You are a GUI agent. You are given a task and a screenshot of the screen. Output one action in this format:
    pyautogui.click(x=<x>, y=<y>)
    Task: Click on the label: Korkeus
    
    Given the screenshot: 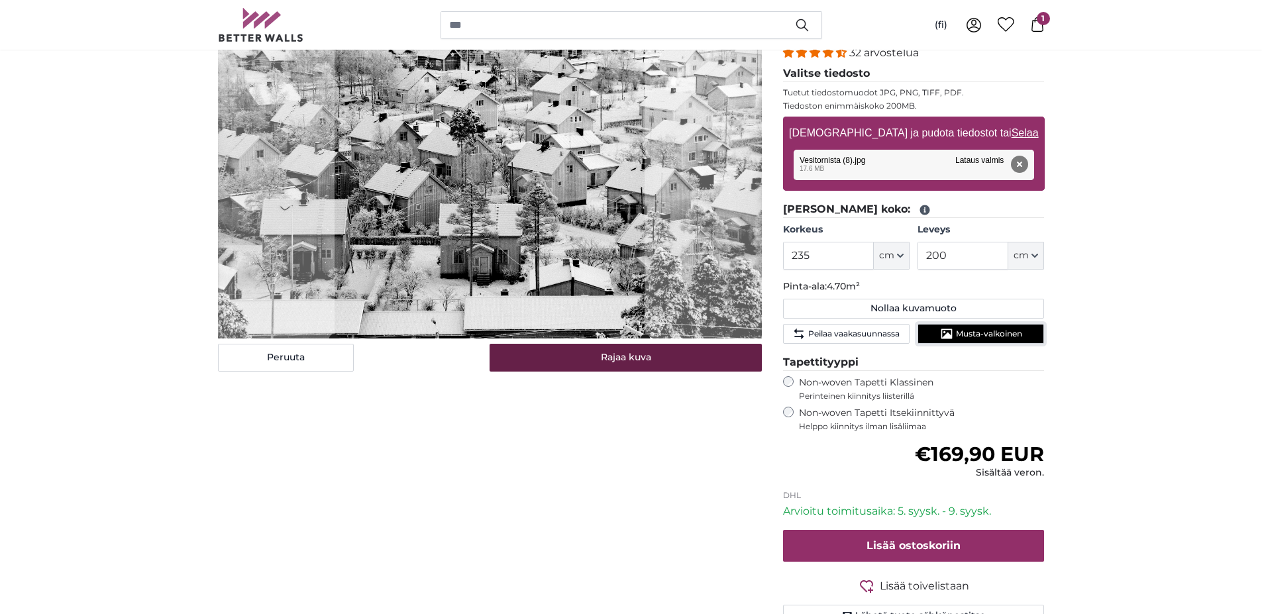 What is the action you would take?
    pyautogui.click(x=846, y=230)
    